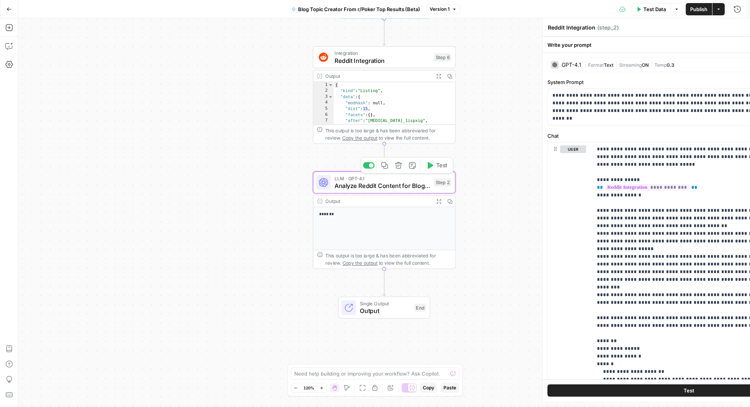 Image resolution: width=750 pixels, height=407 pixels. What do you see at coordinates (323, 127) in the screenshot?
I see `div: 8` at bounding box center [323, 127].